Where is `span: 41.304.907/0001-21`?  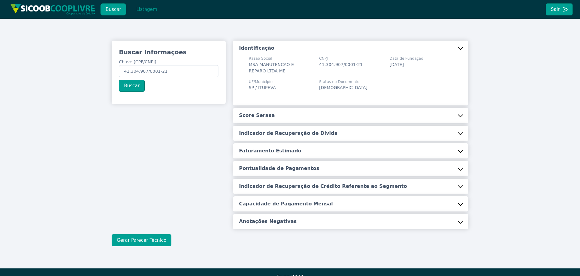
span: 41.304.907/0001-21 is located at coordinates (340, 65).